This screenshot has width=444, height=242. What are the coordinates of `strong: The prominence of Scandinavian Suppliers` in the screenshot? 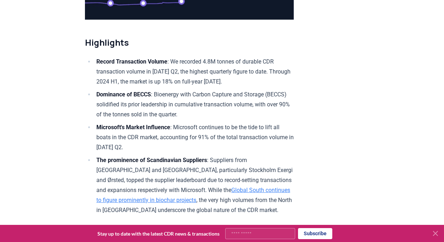 It's located at (152, 160).